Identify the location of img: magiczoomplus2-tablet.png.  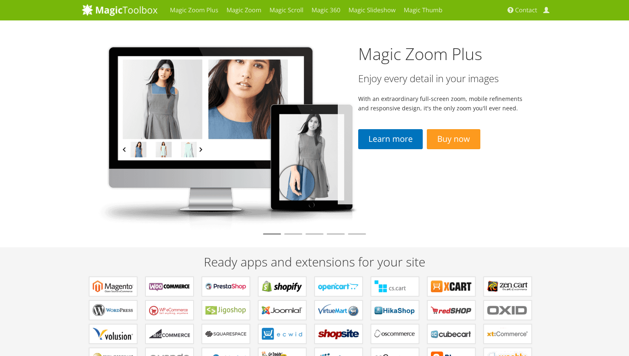
(220, 134).